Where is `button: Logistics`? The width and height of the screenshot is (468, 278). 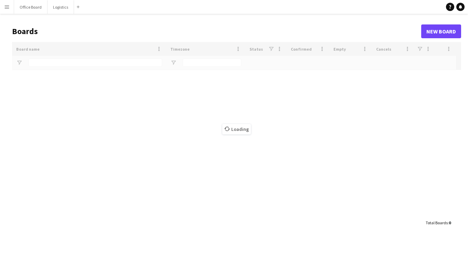
button: Logistics is located at coordinates (61, 7).